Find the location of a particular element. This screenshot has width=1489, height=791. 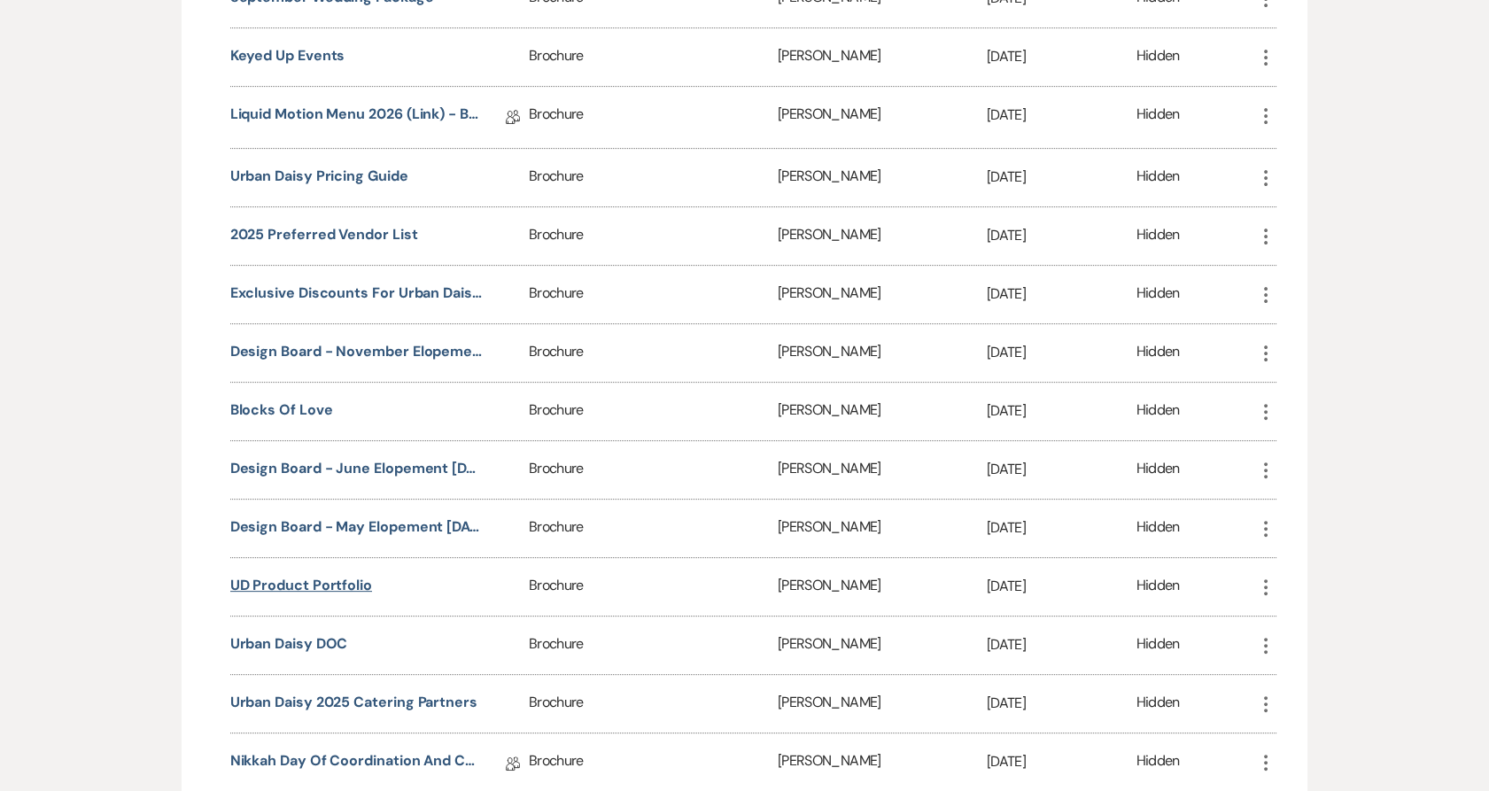

button: UD Product Portfolio is located at coordinates (301, 586).